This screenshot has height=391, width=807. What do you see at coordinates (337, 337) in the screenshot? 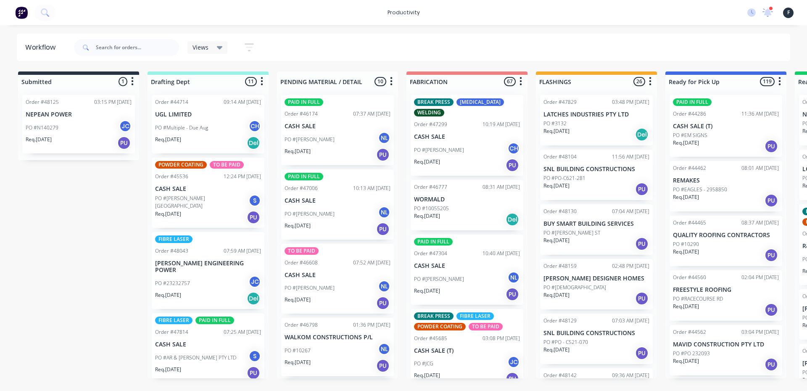
I see `p: WALKOM CONSTRUCTIONS P/L` at bounding box center [337, 337].